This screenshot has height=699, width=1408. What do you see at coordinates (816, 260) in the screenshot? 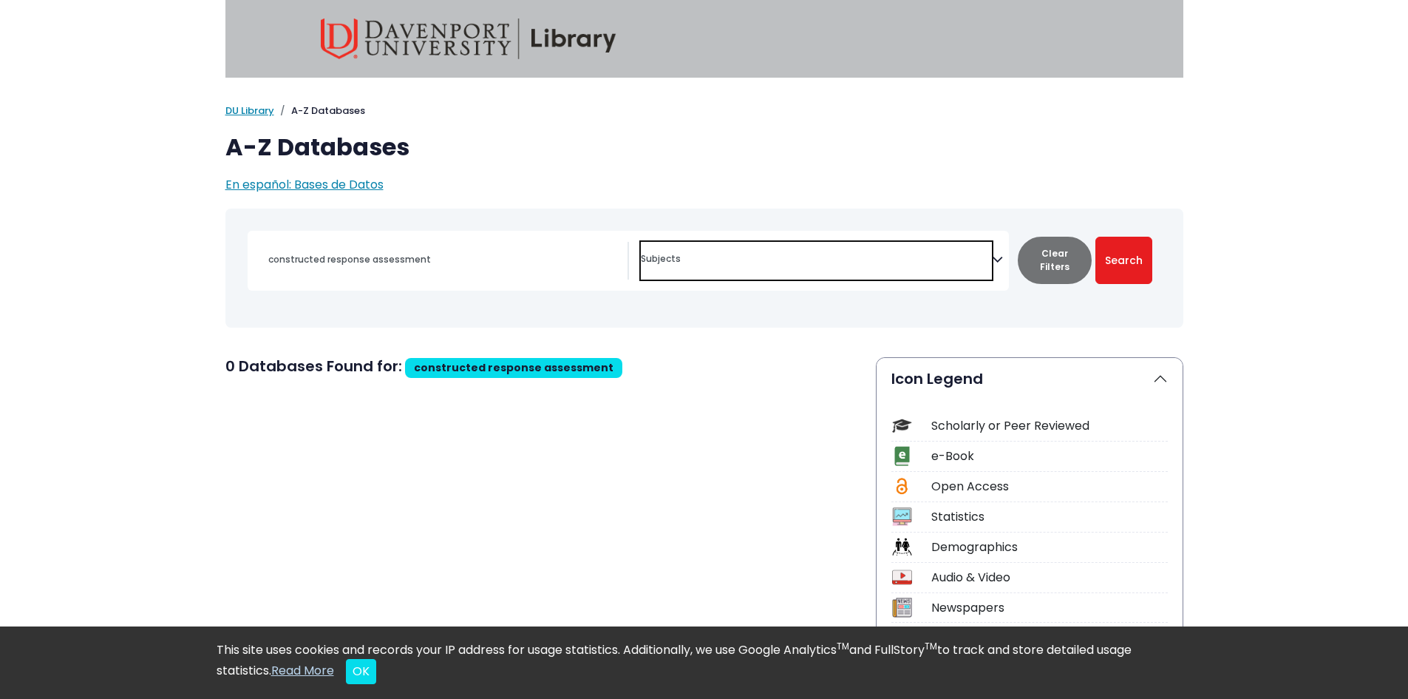
I see `textarea: Search` at bounding box center [816, 260].